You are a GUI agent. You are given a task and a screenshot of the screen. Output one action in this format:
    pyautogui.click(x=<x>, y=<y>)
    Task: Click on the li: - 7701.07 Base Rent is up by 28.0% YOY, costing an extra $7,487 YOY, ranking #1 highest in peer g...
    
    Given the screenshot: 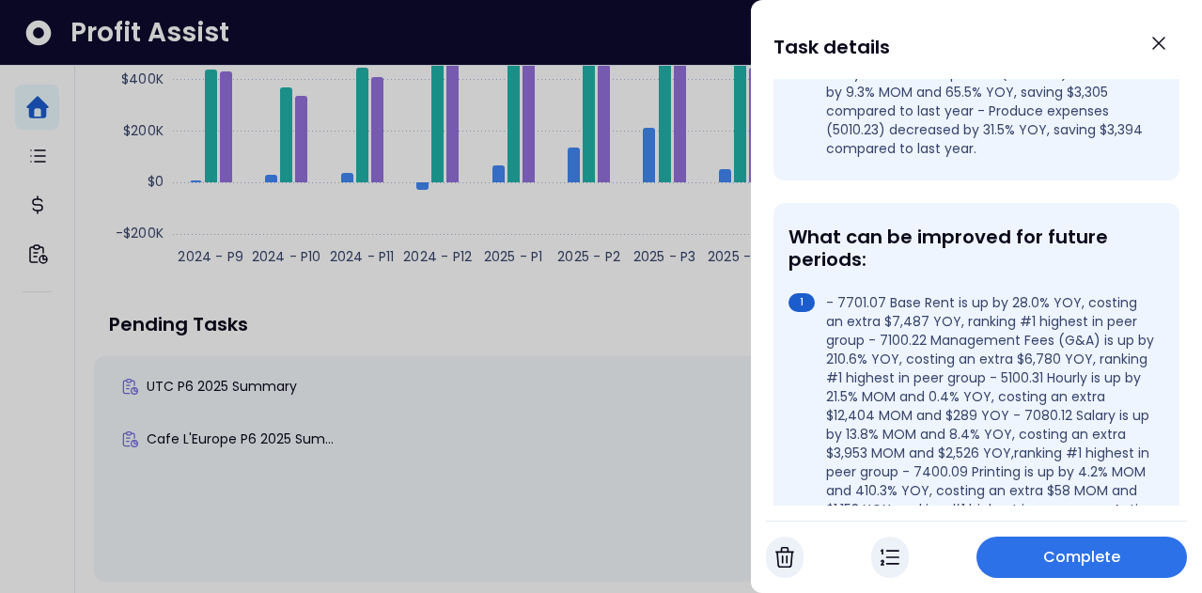 What is the action you would take?
    pyautogui.click(x=973, y=415)
    